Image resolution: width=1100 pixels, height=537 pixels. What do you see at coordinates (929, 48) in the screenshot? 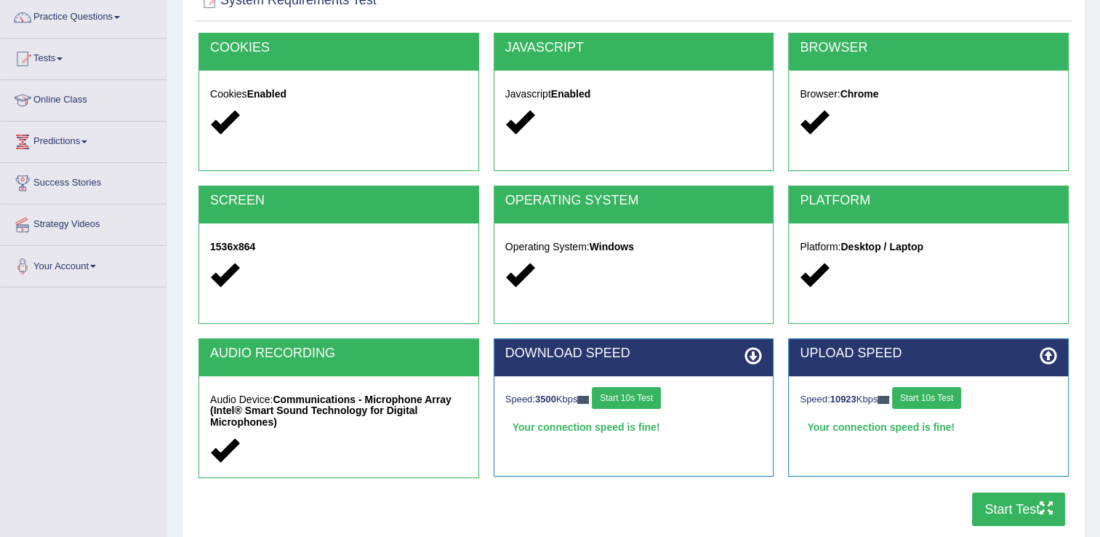
I see `h2: BROWSER` at bounding box center [929, 48].